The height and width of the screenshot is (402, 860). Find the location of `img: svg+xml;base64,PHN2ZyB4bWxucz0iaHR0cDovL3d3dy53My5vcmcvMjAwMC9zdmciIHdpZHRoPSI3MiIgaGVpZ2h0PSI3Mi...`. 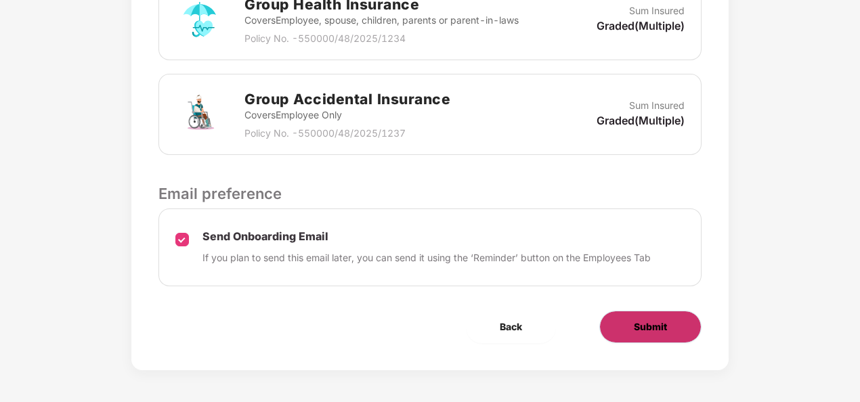

img: svg+xml;base64,PHN2ZyB4bWxucz0iaHR0cDovL3d3dy53My5vcmcvMjAwMC9zdmciIHdpZHRoPSI3MiIgaGVpZ2h0PSI3Mi... is located at coordinates (200, 114).